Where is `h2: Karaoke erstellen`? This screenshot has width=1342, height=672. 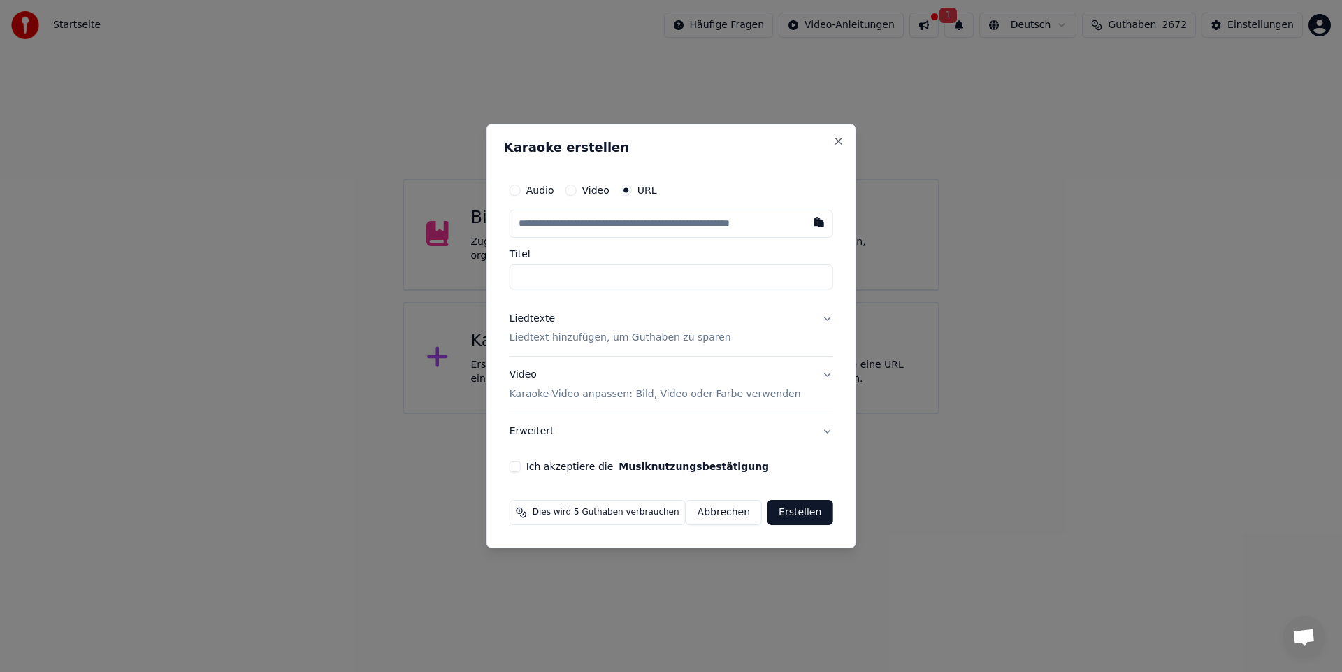 h2: Karaoke erstellen is located at coordinates (671, 148).